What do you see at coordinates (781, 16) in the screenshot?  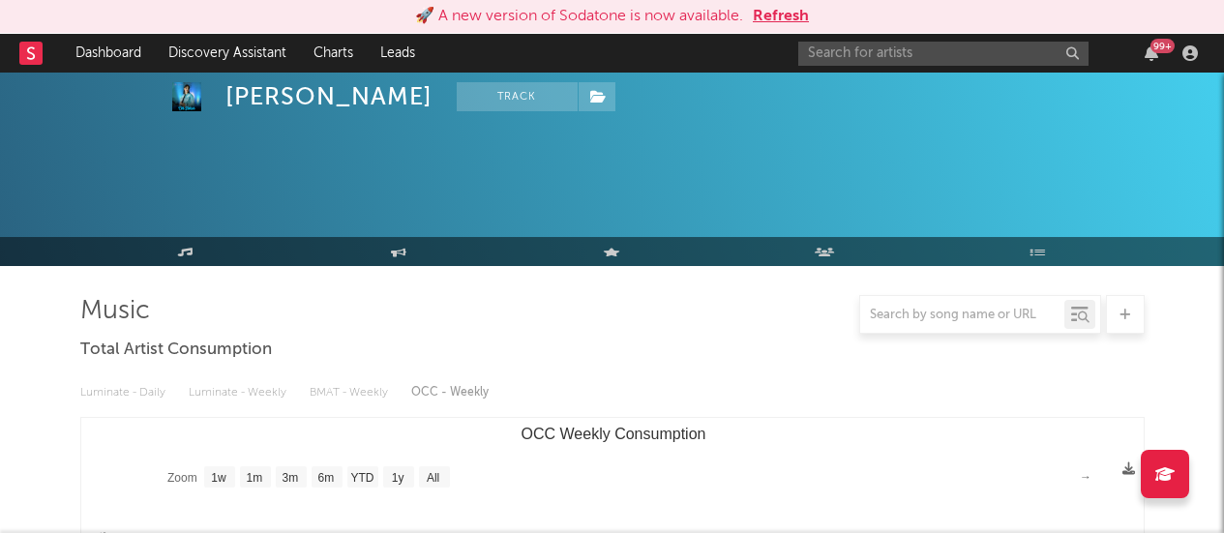 I see `button: Refresh` at bounding box center [781, 16].